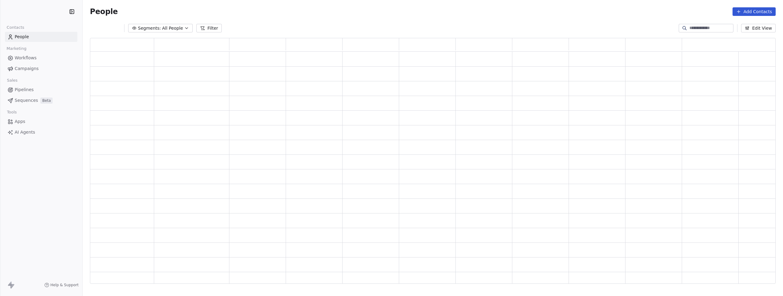 This screenshot has width=783, height=296. Describe the element at coordinates (173, 28) in the screenshot. I see `span: All People` at that location.